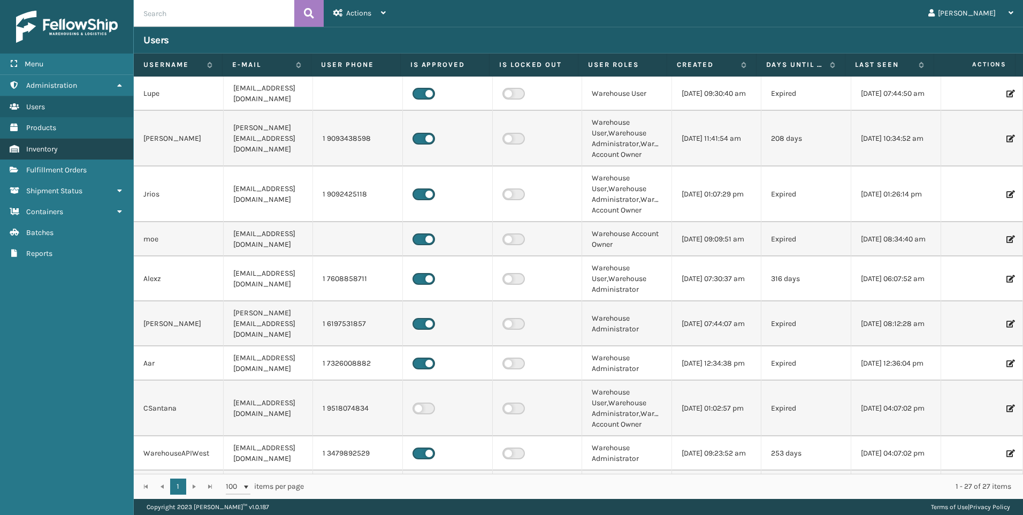 This screenshot has height=515, width=1023. Describe the element at coordinates (795, 65) in the screenshot. I see `label: Days until password expires` at that location.